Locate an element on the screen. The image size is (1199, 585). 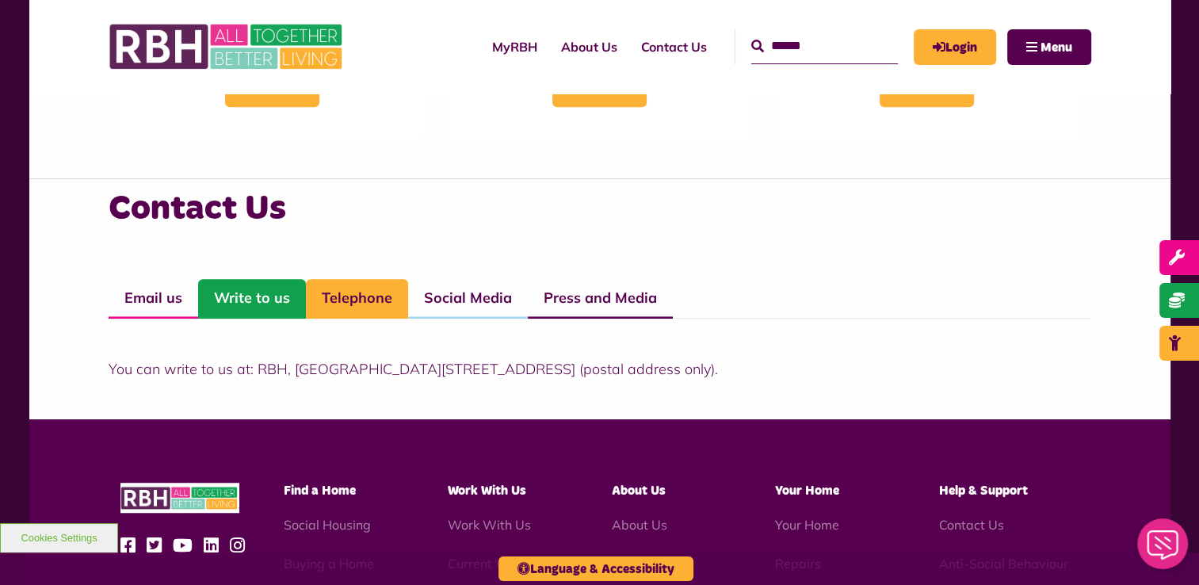
span: Work With Us is located at coordinates (486, 490).